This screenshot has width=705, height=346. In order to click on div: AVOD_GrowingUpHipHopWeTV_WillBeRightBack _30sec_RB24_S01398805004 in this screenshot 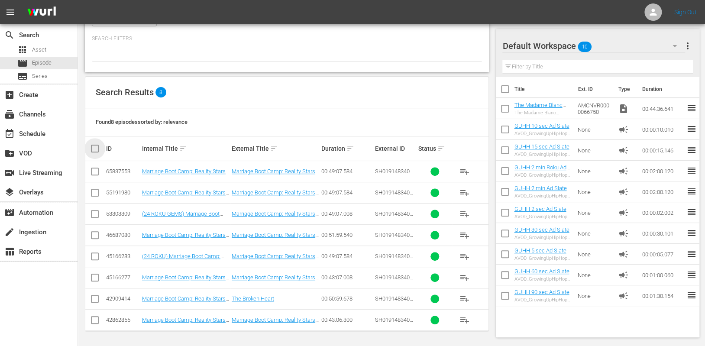, I will do `click(542, 237)`.